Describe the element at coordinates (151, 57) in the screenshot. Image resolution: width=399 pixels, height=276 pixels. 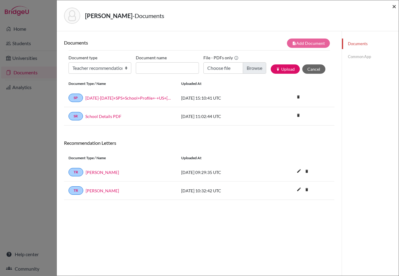
I see `label: Document name` at that location.